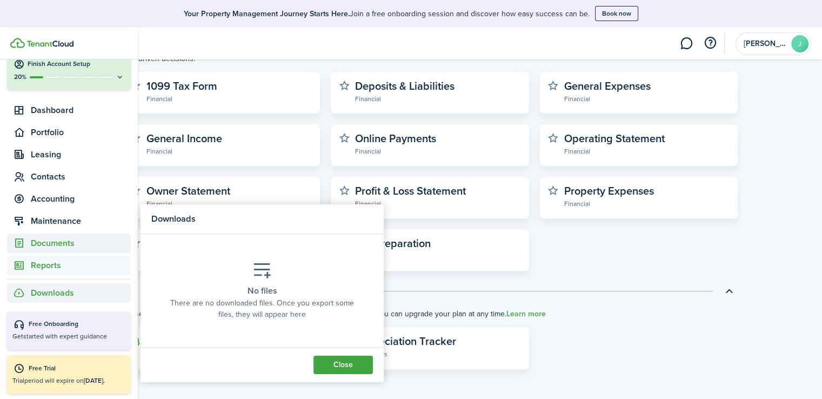  What do you see at coordinates (229, 92) in the screenshot?
I see `a: 1099 Tax FormFinancial` at bounding box center [229, 92].